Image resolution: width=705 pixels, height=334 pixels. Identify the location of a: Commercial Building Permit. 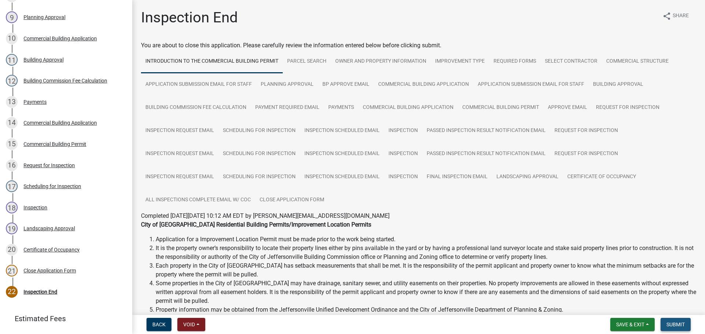
(500, 108).